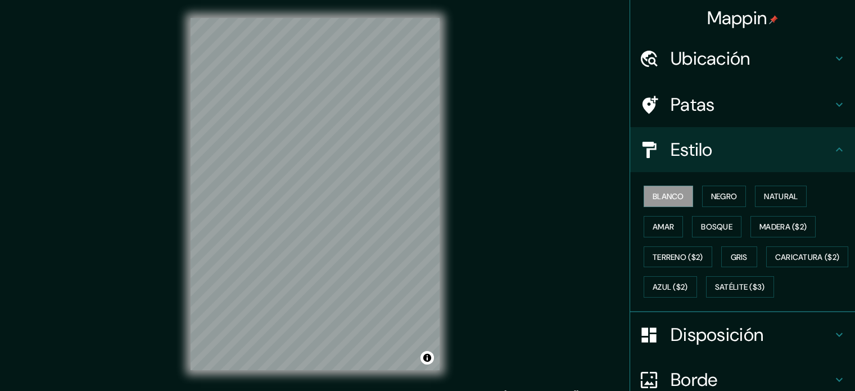 The height and width of the screenshot is (391, 855). I want to click on button: Bosque, so click(717, 227).